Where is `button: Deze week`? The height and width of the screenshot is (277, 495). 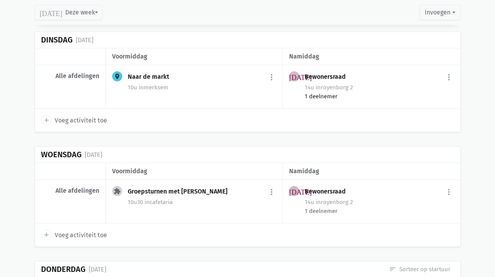
button: Deze week is located at coordinates (68, 13).